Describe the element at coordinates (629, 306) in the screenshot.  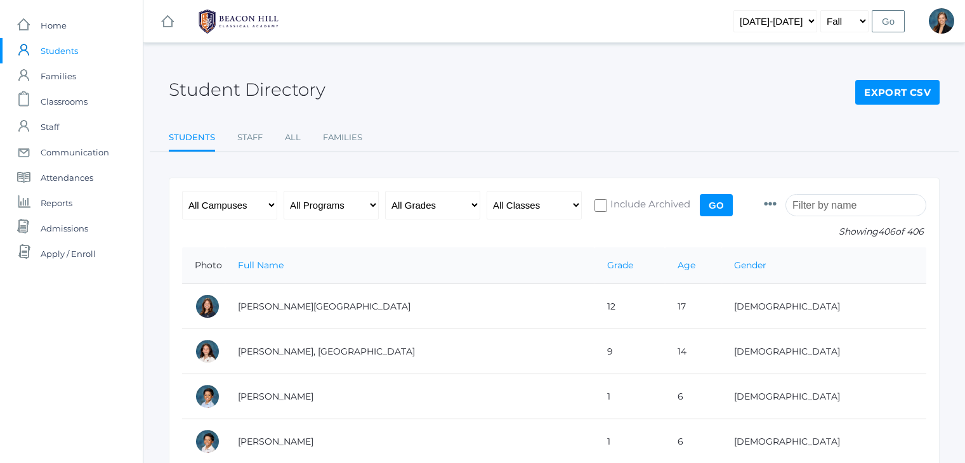
I see `td: 12` at that location.